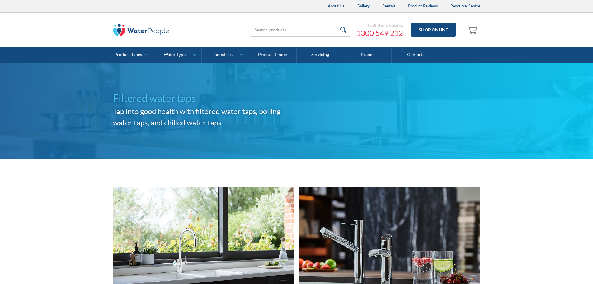 The image size is (593, 284). What do you see at coordinates (141, 30) in the screenshot?
I see `img: The Water People` at bounding box center [141, 30].